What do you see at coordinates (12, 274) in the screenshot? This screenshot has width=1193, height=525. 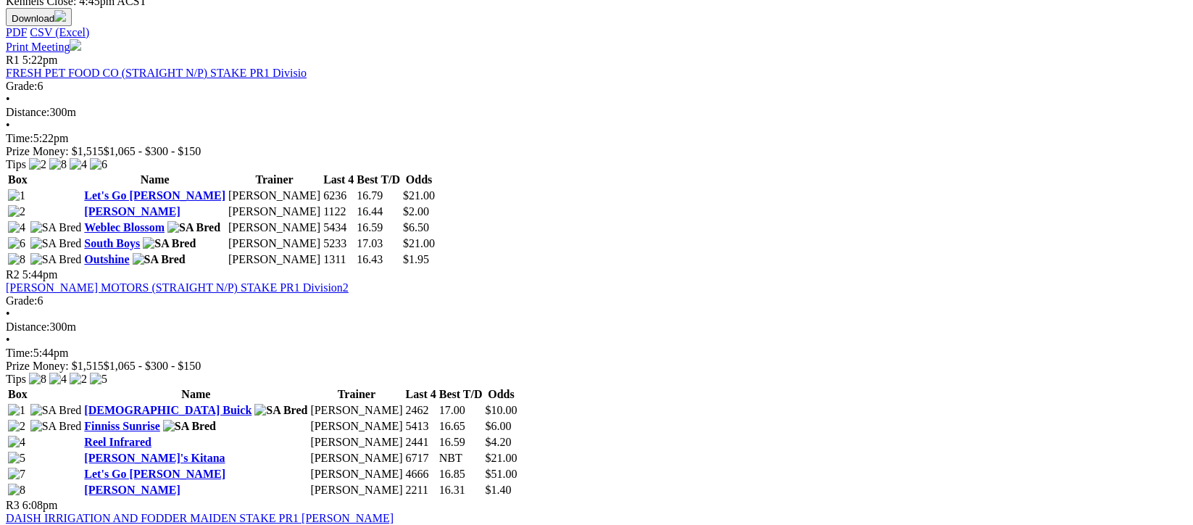 I see `span: R2` at bounding box center [12, 274].